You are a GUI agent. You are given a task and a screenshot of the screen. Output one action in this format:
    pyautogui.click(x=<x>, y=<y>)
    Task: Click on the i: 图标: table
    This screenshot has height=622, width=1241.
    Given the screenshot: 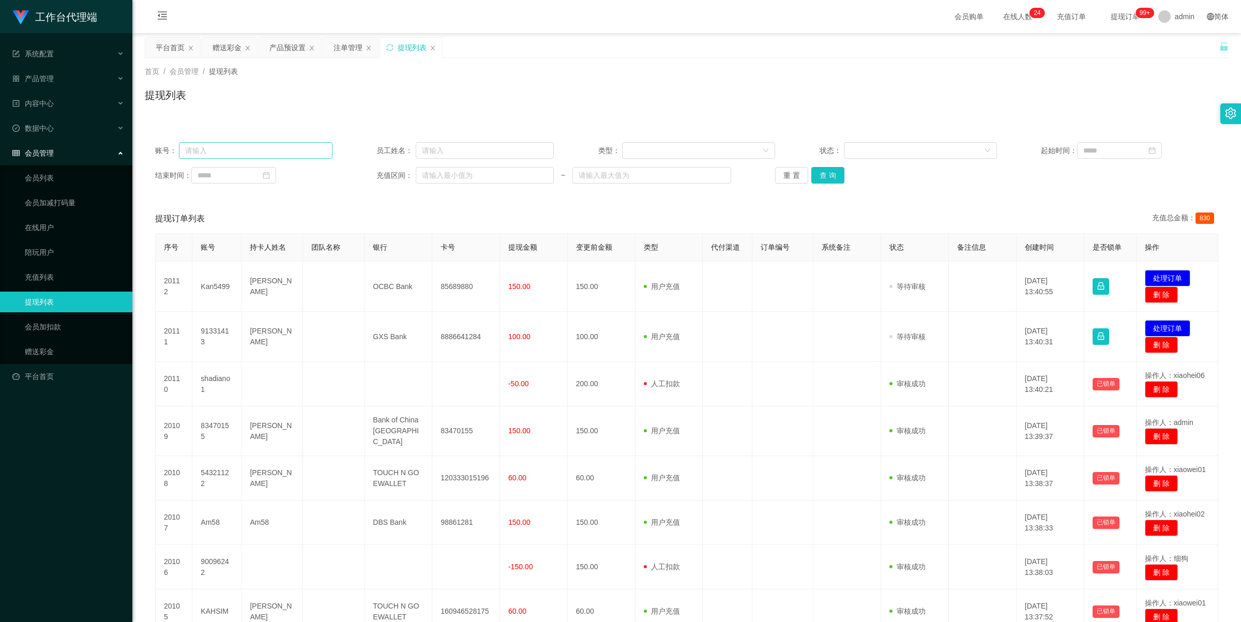 What is the action you would take?
    pyautogui.click(x=16, y=153)
    